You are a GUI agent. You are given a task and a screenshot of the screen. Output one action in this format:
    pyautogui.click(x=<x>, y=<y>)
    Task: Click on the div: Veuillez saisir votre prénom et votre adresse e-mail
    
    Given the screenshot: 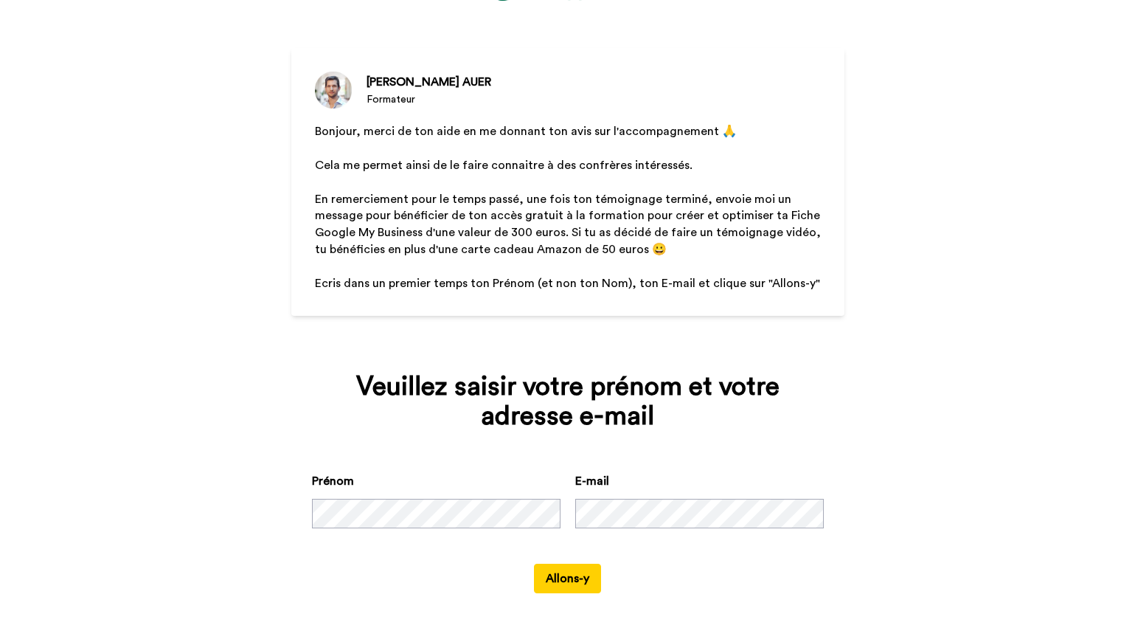 What is the action you would take?
    pyautogui.click(x=568, y=401)
    